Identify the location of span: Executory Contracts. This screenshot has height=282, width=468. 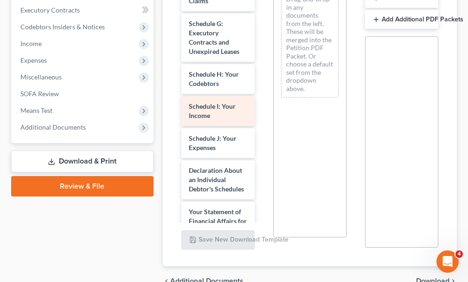
(50, 10).